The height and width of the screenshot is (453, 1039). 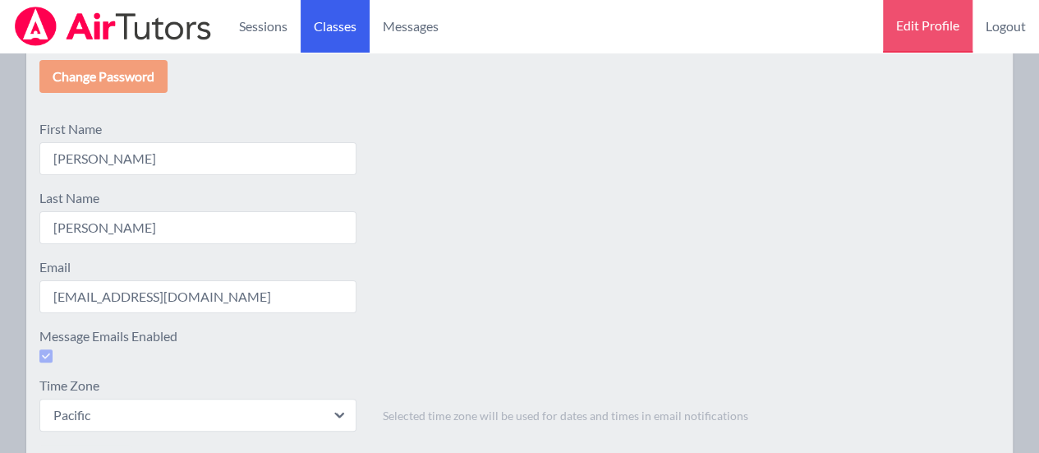 I want to click on p: Selected time zone will be used for dates and times in email notifications, so click(x=691, y=415).